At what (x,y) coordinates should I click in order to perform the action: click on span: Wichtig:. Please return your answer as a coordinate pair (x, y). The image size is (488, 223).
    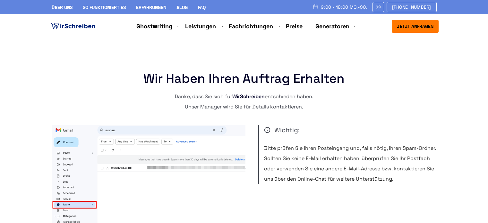
    Looking at the image, I should click on (350, 130).